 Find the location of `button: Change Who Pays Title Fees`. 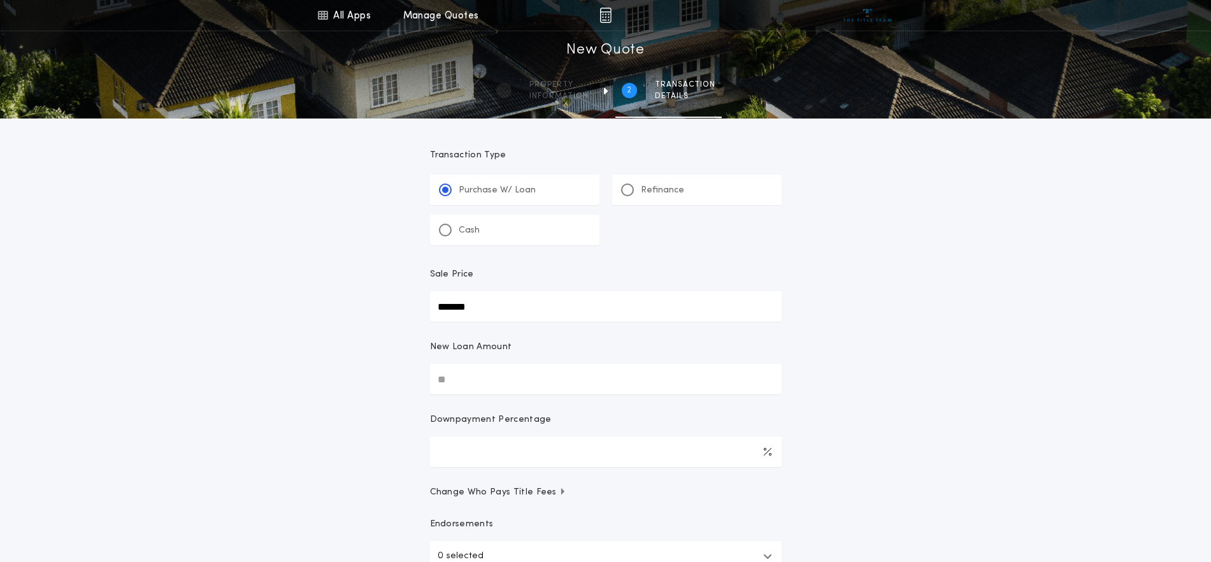

button: Change Who Pays Title Fees is located at coordinates (606, 492).